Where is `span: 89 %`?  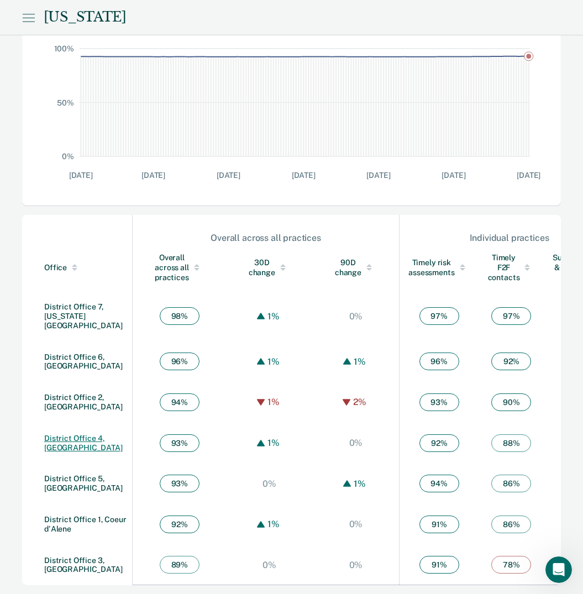
span: 89 % is located at coordinates (180, 565).